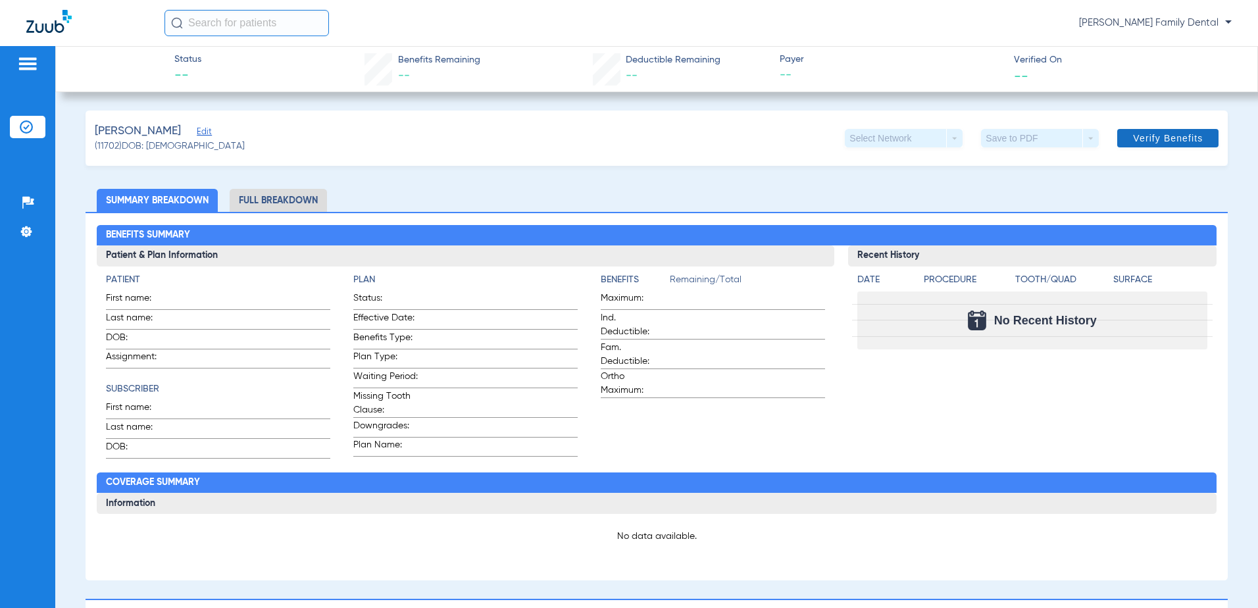 This screenshot has height=608, width=1258. What do you see at coordinates (218, 280) in the screenshot?
I see `app-breakdown-title: Patient` at bounding box center [218, 280].